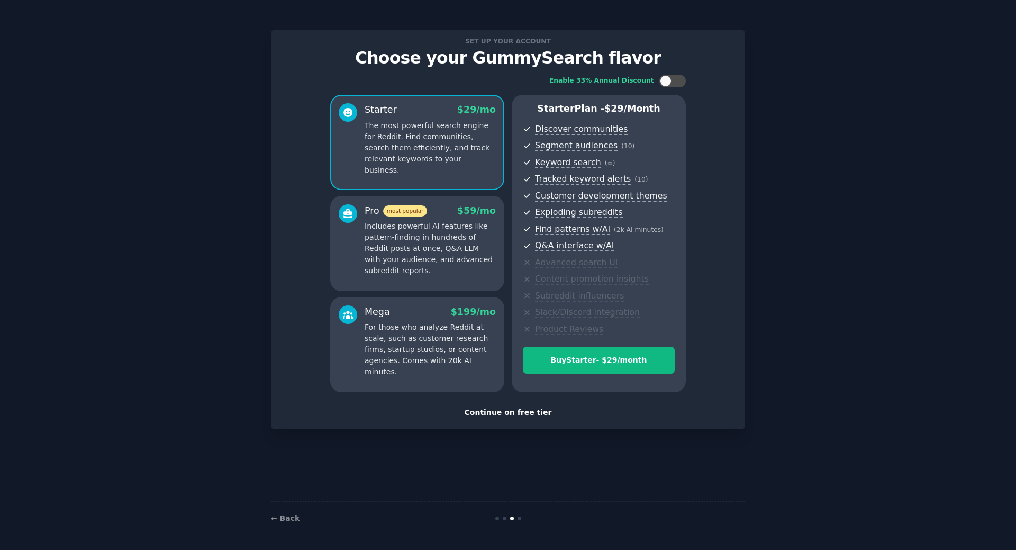 Image resolution: width=1016 pixels, height=550 pixels. I want to click on span: Subreddit influencers, so click(579, 296).